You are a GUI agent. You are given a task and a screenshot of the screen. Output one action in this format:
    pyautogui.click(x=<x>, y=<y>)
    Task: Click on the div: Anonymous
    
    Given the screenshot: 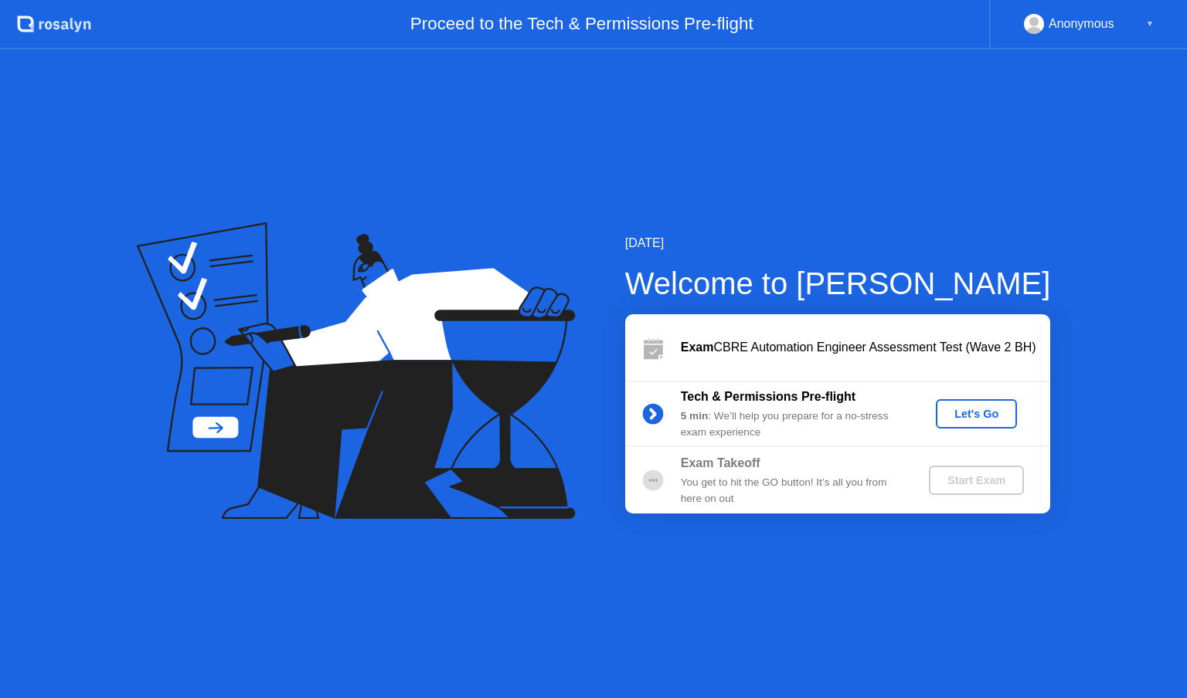 What is the action you would take?
    pyautogui.click(x=1081, y=24)
    